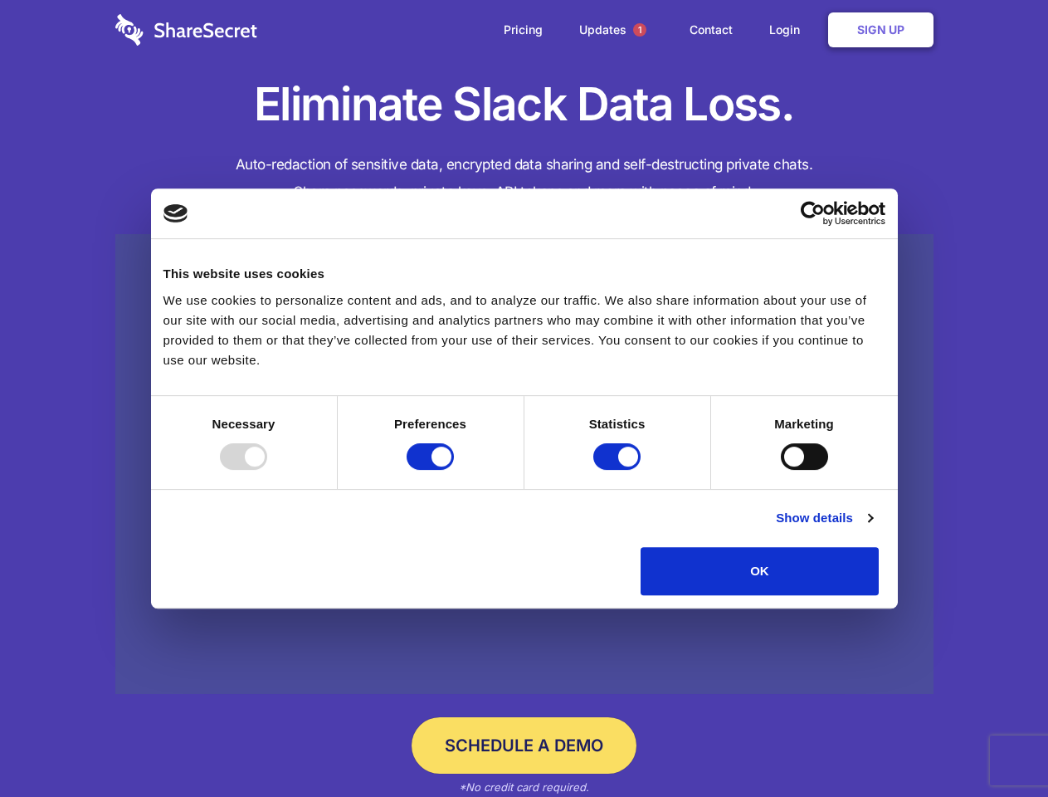 The width and height of the screenshot is (1048, 797). I want to click on strong: Marketing, so click(804, 423).